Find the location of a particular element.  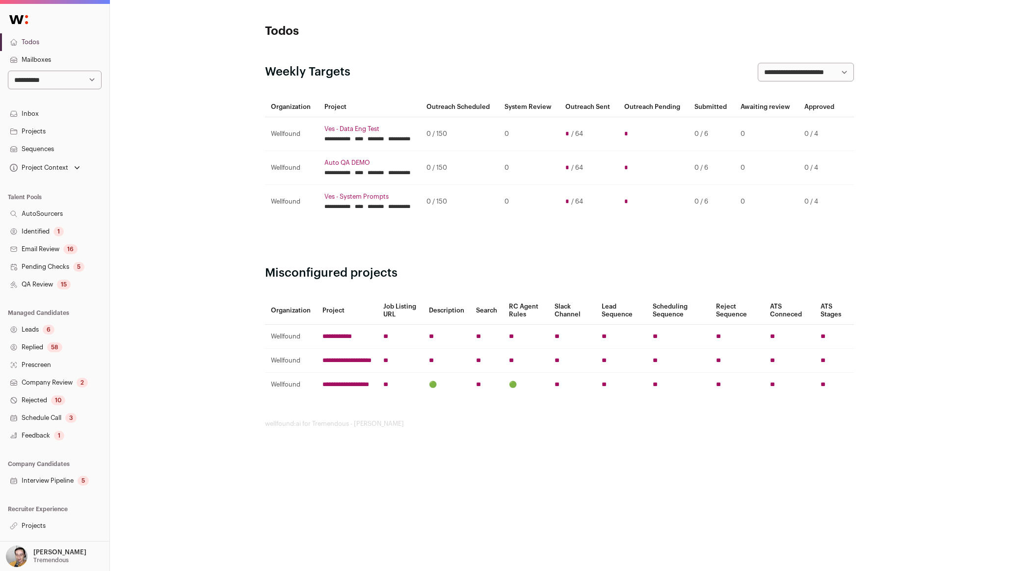

p: Tremendous is located at coordinates (51, 560).